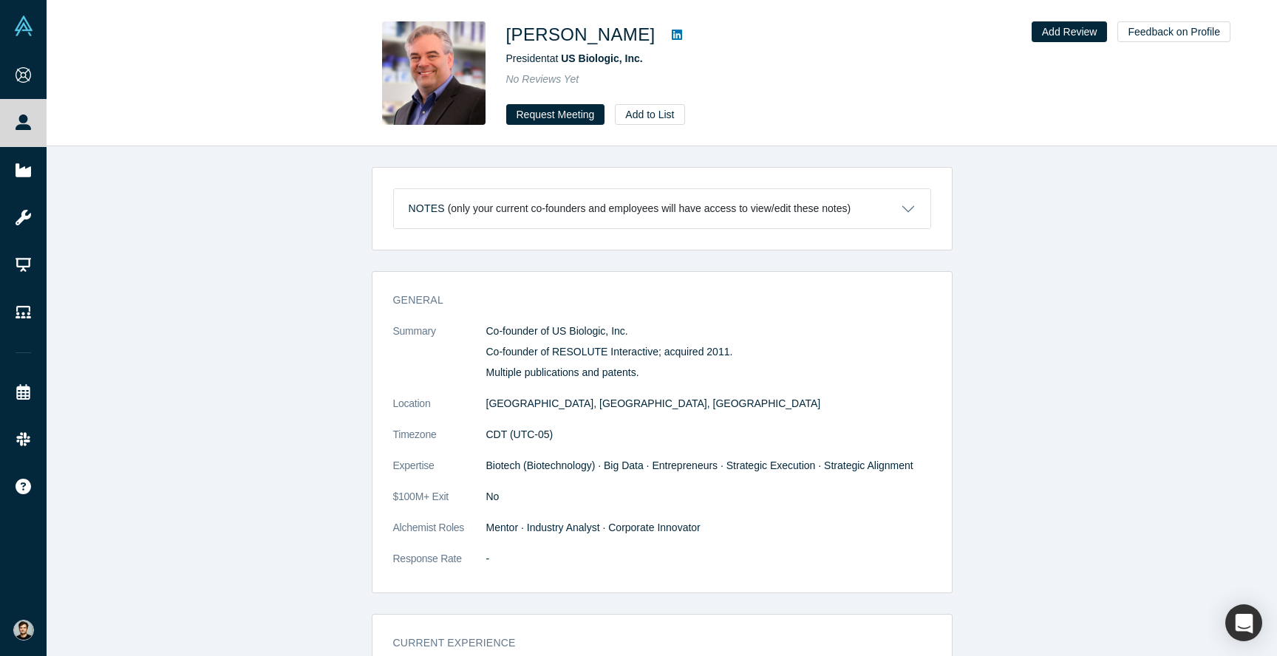 The image size is (1277, 656). Describe the element at coordinates (662, 208) in the screenshot. I see `button: Notes (only your current co-founders and employees will have access to view/edit these notes)` at that location.